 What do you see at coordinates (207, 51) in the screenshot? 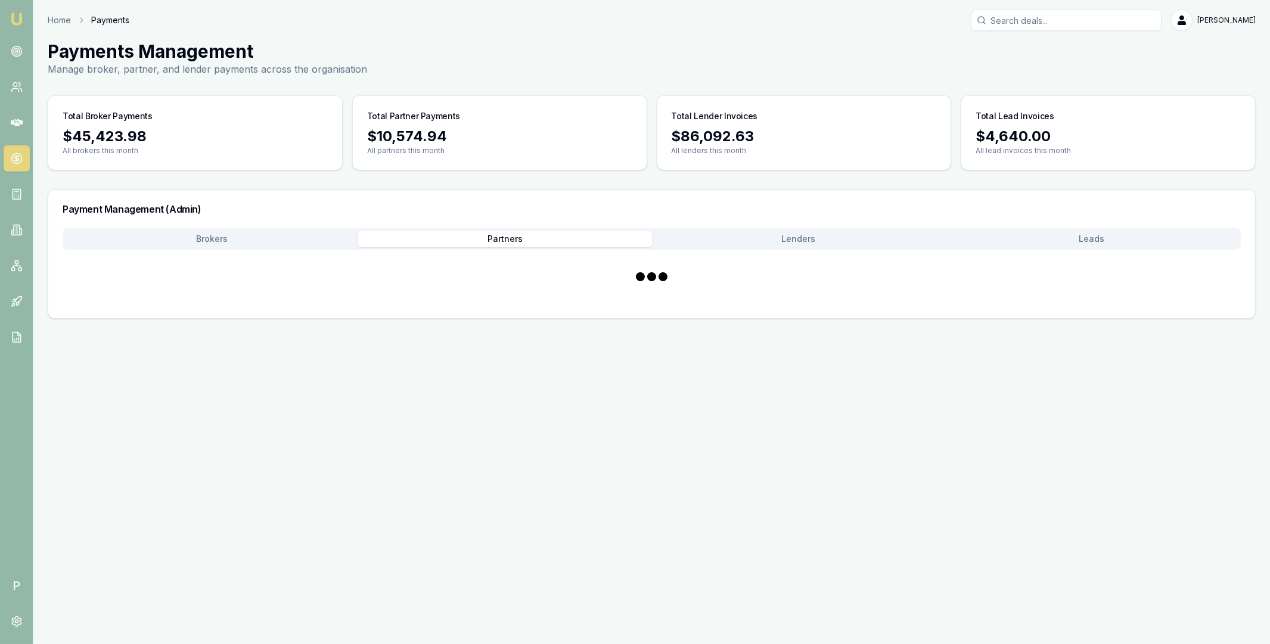
I see `h1: Payments Management` at bounding box center [207, 51].